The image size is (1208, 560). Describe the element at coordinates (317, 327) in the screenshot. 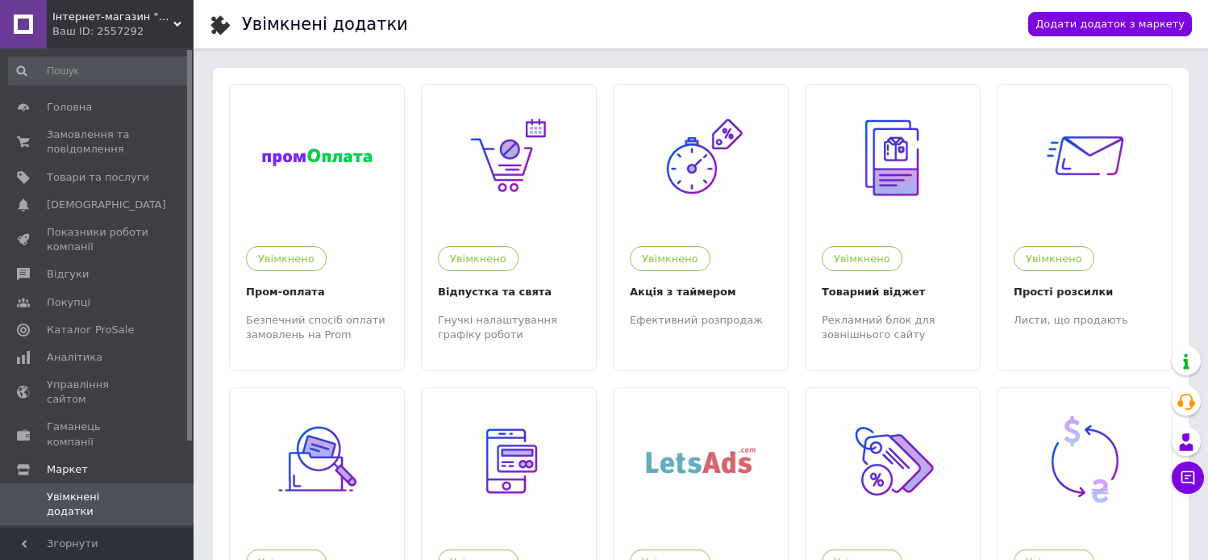

I see `div: Безпечний спосіб оплати замовлень на Prom` at that location.